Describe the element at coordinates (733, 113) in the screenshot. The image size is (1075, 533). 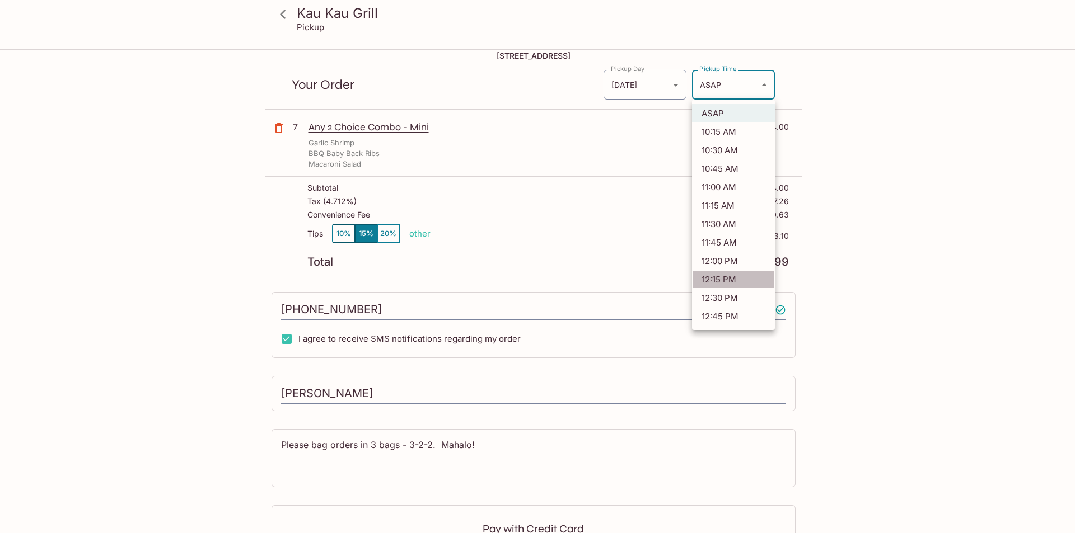
I see `li: ASAP` at that location.